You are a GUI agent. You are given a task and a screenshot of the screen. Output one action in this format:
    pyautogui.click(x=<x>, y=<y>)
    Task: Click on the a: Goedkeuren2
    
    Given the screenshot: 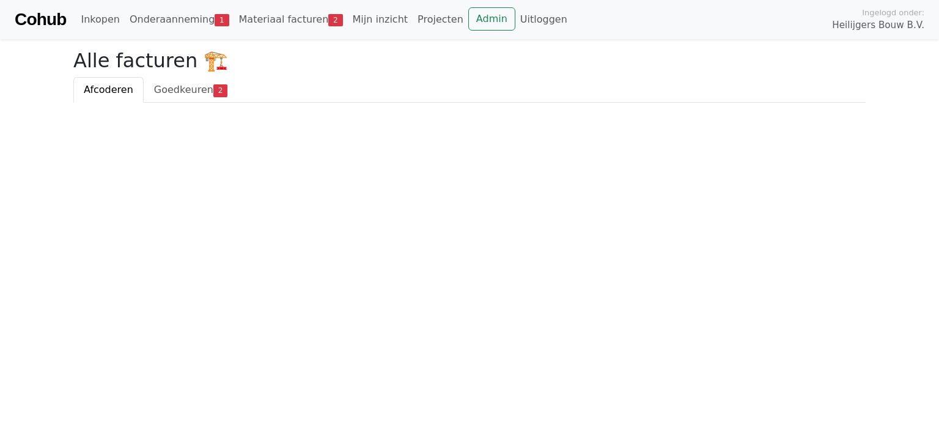 What is the action you would take?
    pyautogui.click(x=191, y=90)
    